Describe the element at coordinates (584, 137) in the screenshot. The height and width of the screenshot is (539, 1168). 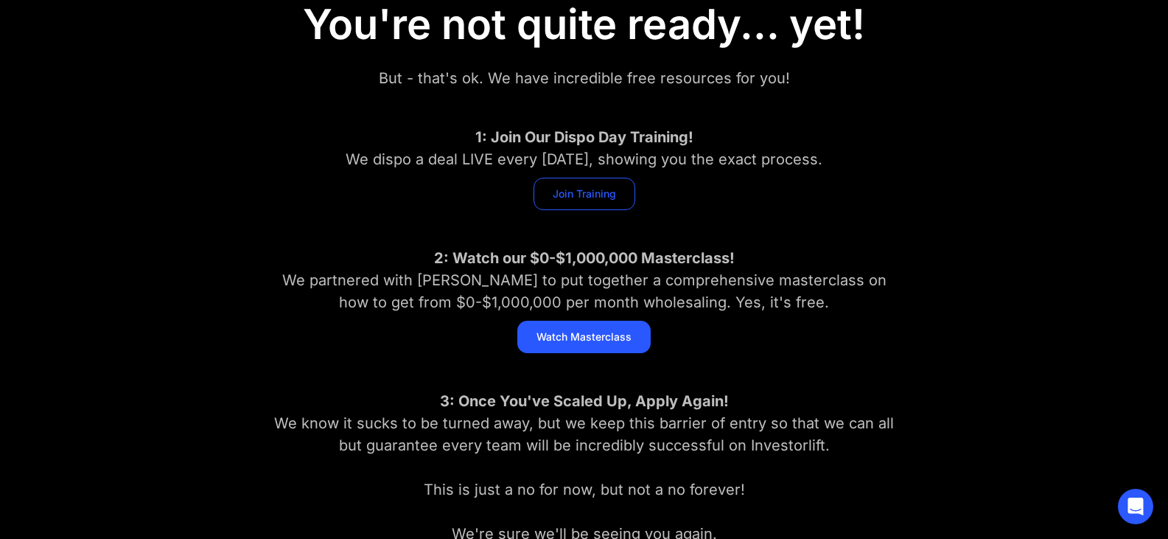
I see `strong: 1: Join Our Dispo Day Training!` at that location.